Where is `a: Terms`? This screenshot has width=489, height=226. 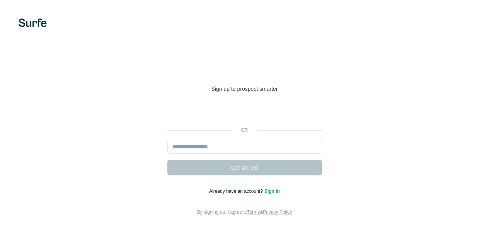
a: Terms is located at coordinates (253, 212).